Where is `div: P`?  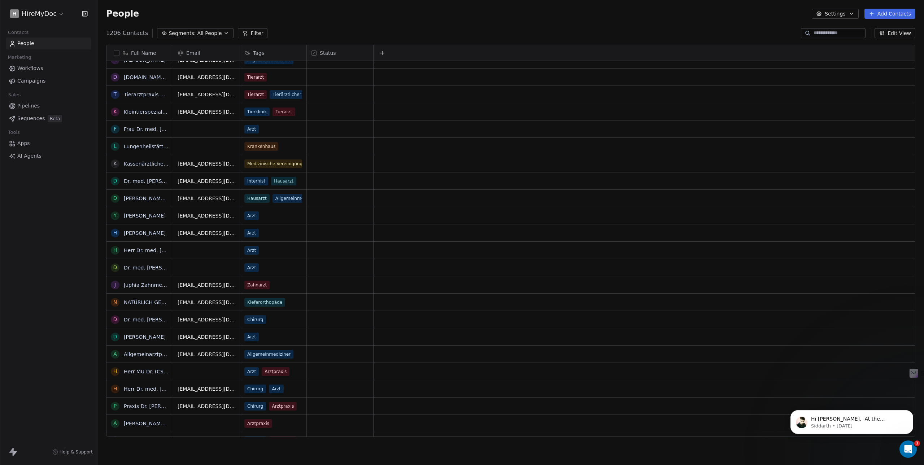
div: P is located at coordinates (115, 406).